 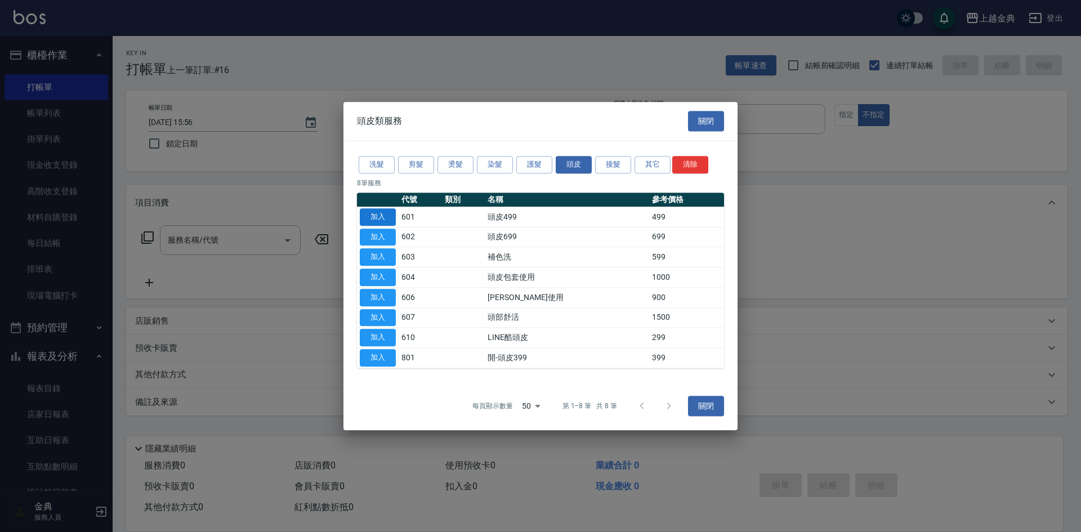 What do you see at coordinates (420, 200) in the screenshot?
I see `th: 代號` at bounding box center [420, 200].